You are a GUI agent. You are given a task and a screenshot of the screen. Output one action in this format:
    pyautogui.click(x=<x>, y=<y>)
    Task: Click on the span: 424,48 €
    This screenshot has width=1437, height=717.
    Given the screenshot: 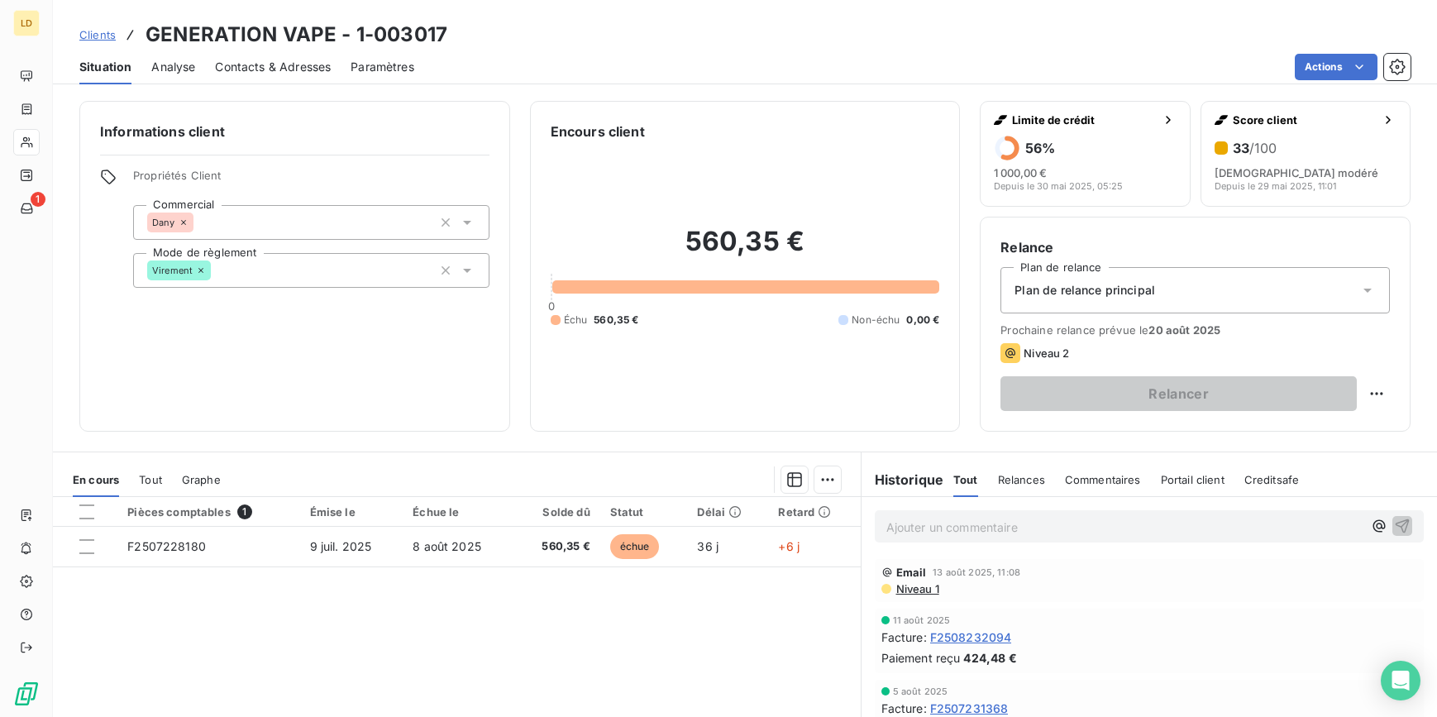 What is the action you would take?
    pyautogui.click(x=990, y=657)
    